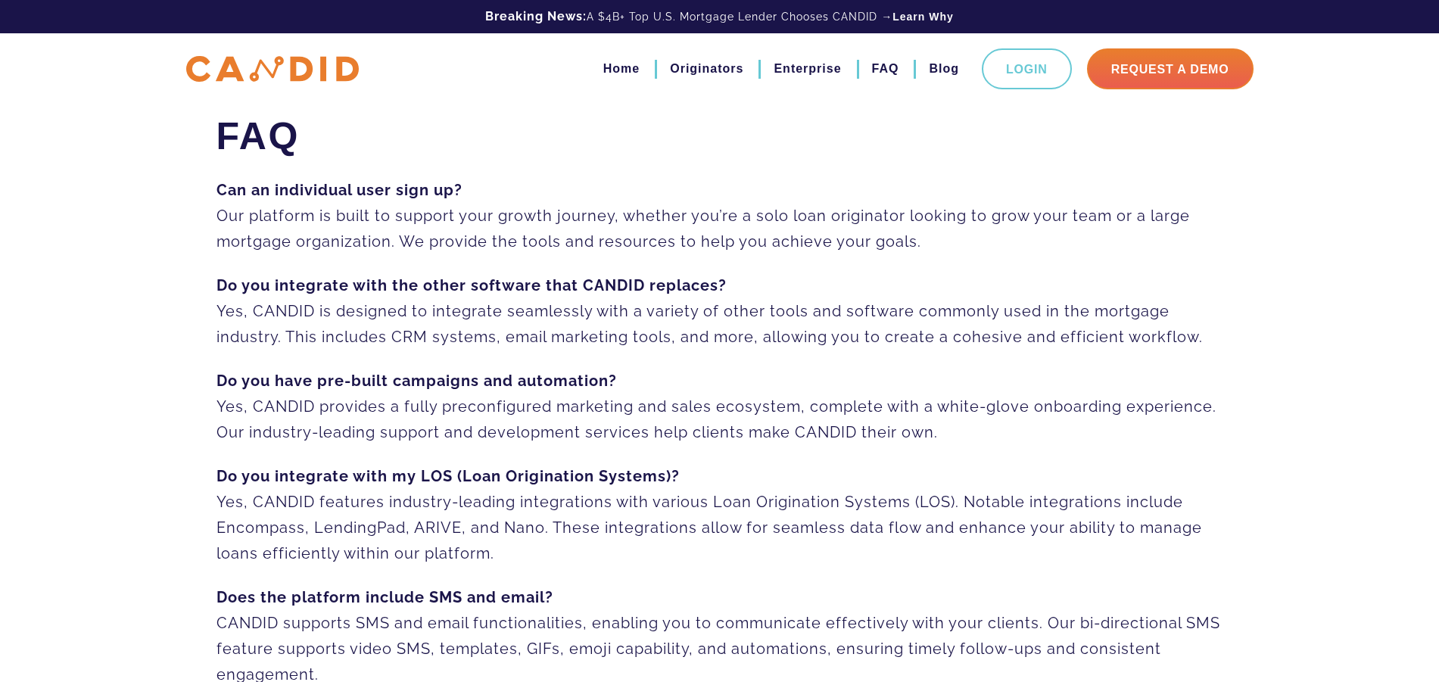  What do you see at coordinates (416, 381) in the screenshot?
I see `strong: Do you have pre-built campaigns and automation?` at bounding box center [416, 381].